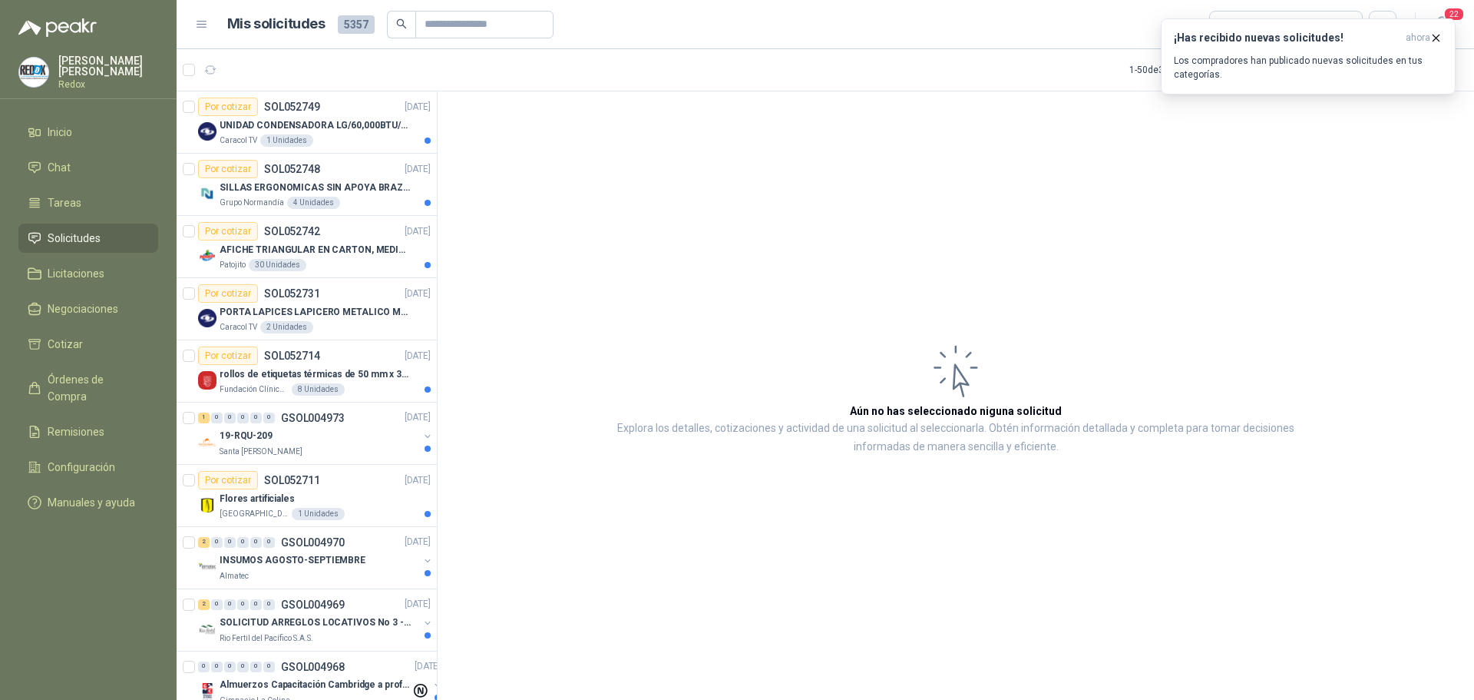 The image size is (1474, 700). Describe the element at coordinates (95, 388) in the screenshot. I see `span: Órdenes de Compra` at that location.